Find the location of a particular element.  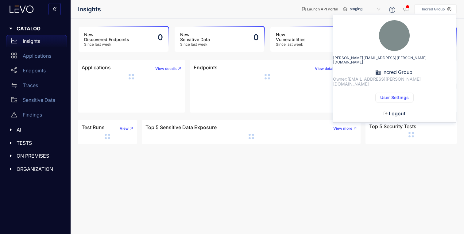

span: TESTS is located at coordinates (39, 143).